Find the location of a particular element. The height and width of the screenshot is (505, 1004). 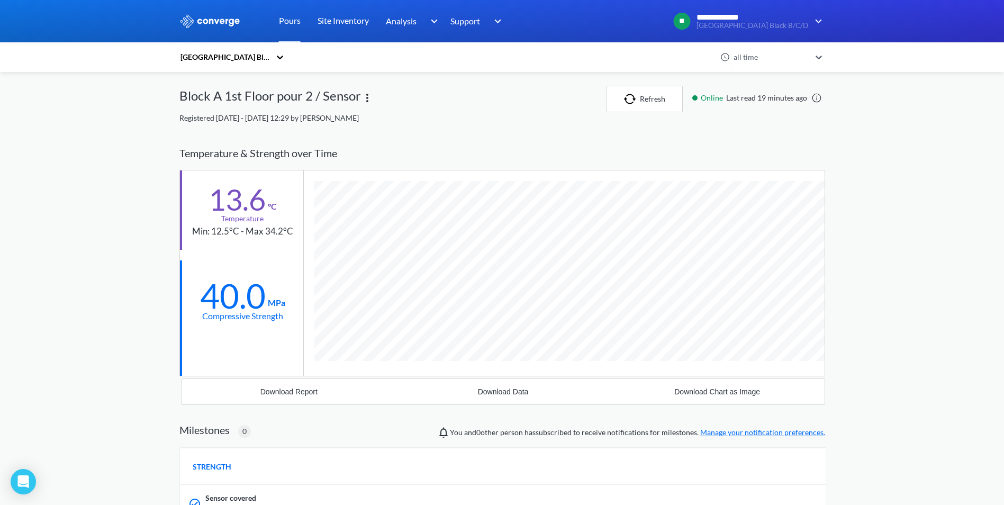

button: Download Data is located at coordinates (503, 392).